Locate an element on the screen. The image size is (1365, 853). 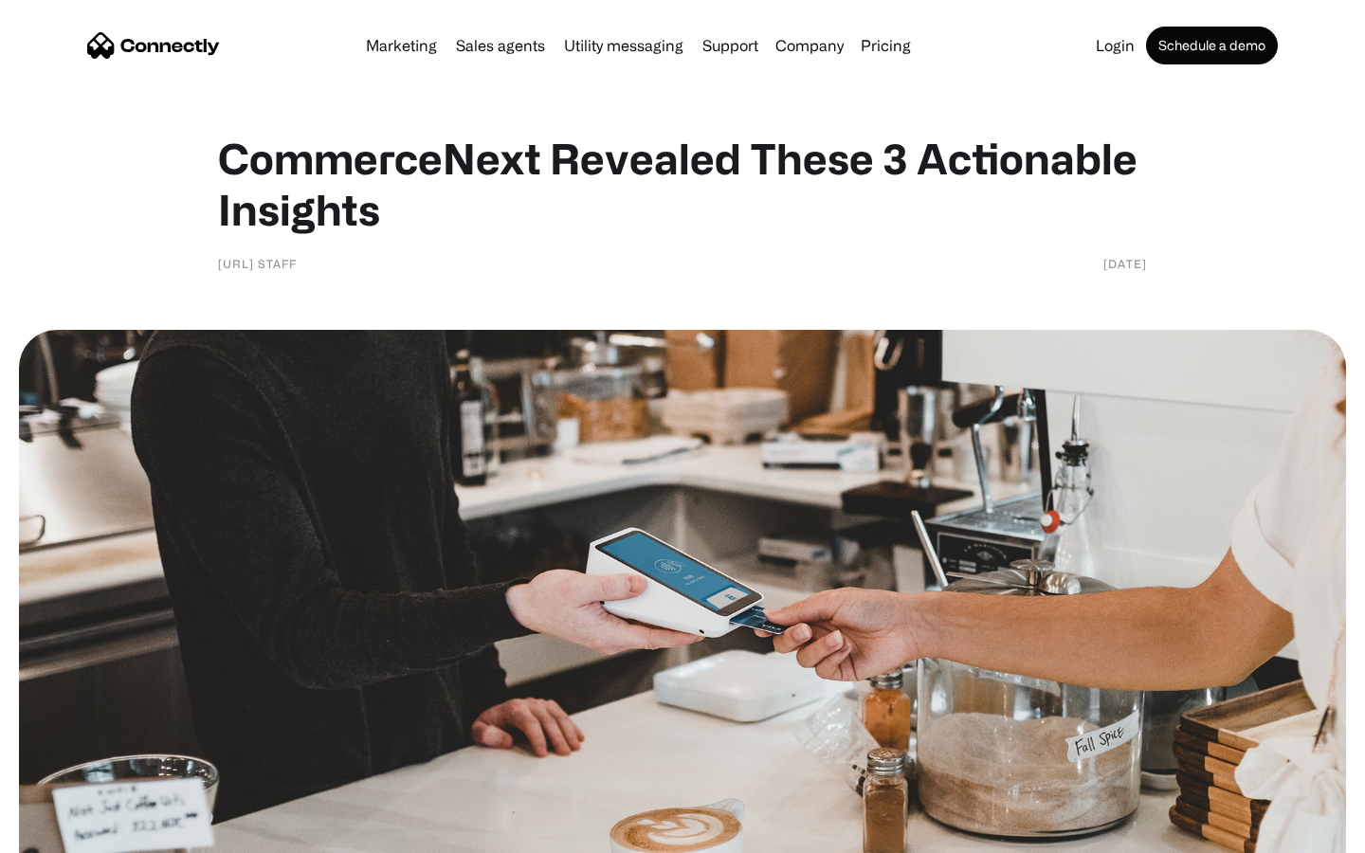
a: home is located at coordinates (154, 46).